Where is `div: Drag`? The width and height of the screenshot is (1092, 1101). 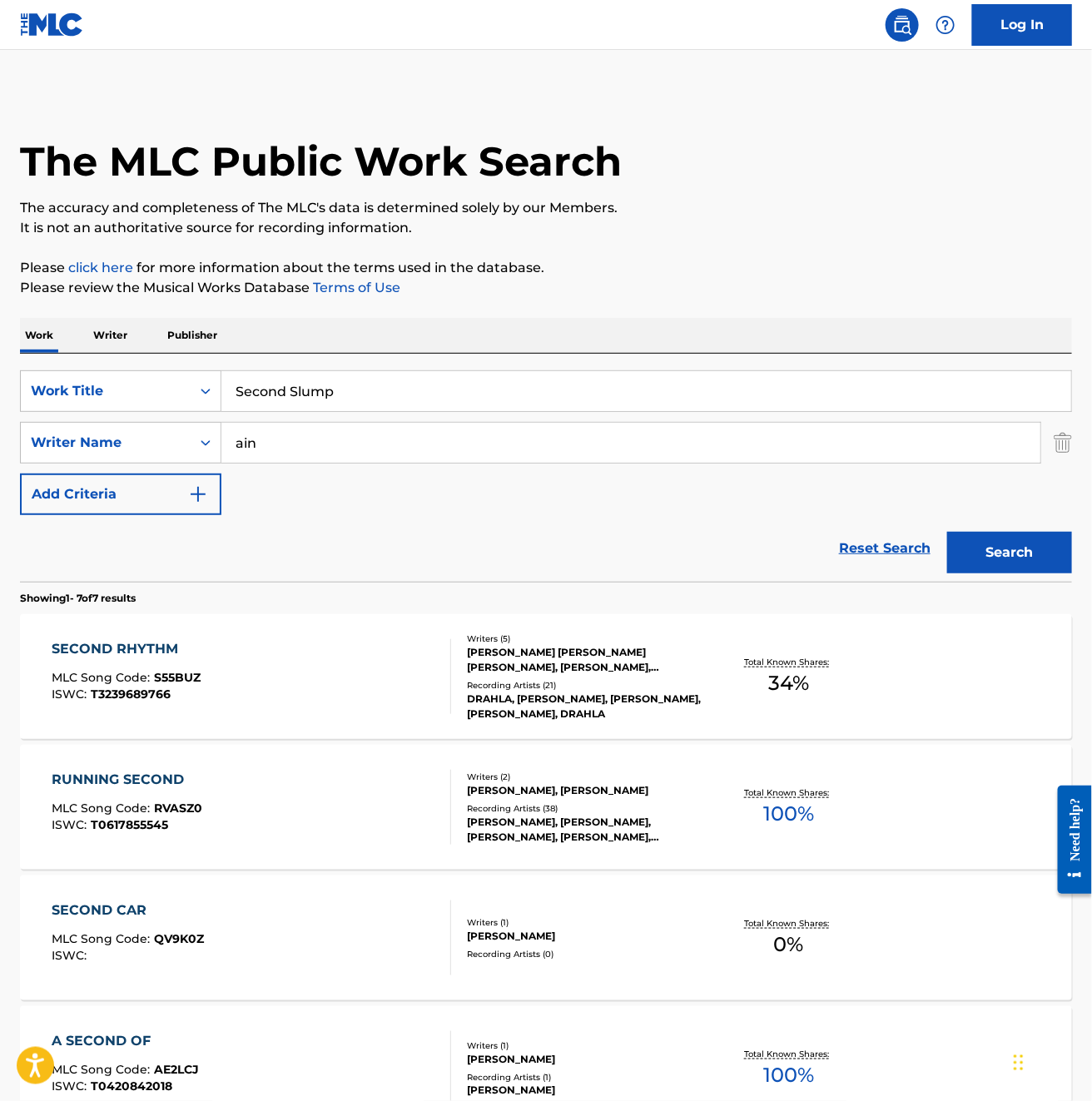
div: Drag is located at coordinates (1019, 1063).